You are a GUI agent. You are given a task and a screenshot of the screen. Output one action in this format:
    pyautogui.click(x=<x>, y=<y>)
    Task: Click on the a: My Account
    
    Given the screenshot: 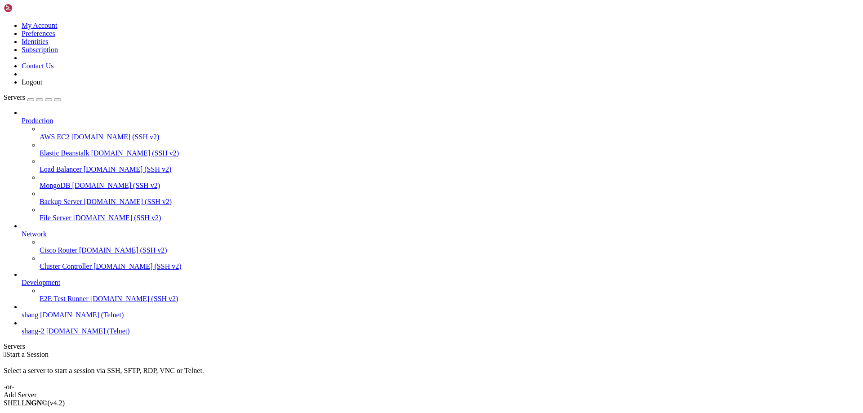 What is the action you would take?
    pyautogui.click(x=40, y=25)
    